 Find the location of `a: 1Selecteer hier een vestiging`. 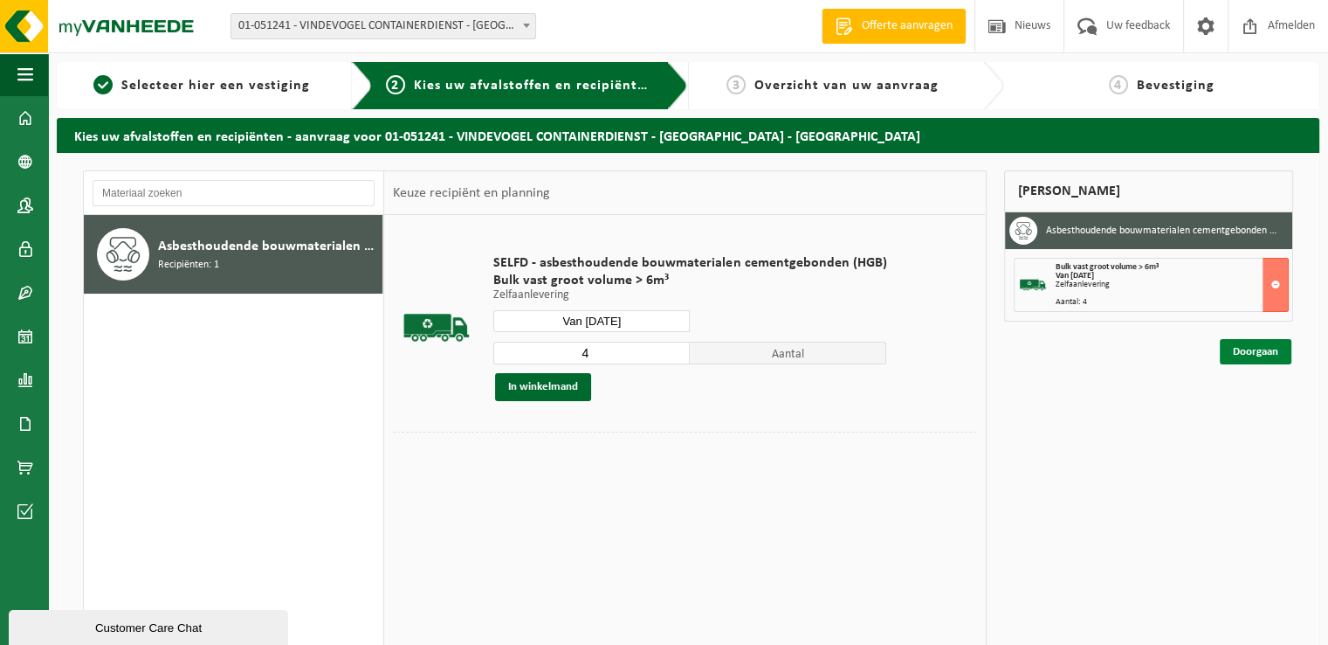

a: 1Selecteer hier een vestiging is located at coordinates (202, 86).